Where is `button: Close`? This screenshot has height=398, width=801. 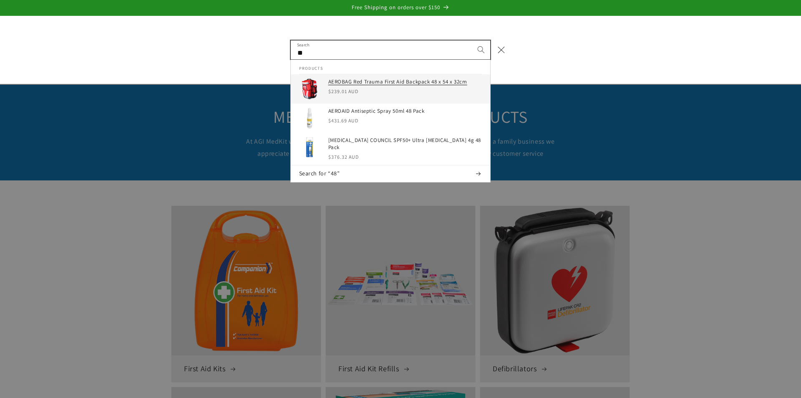 button: Close is located at coordinates (501, 50).